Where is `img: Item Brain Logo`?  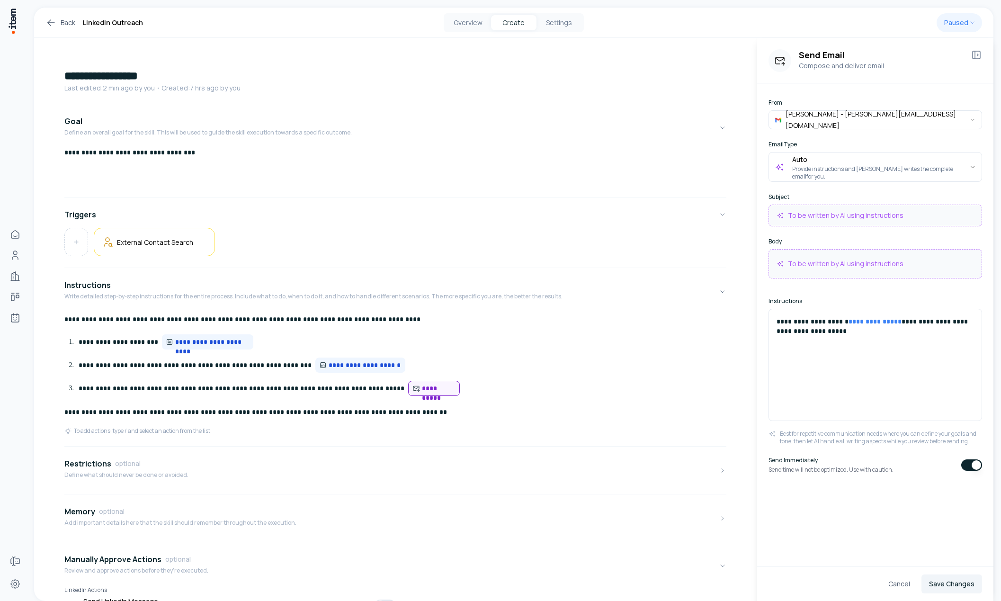
img: Item Brain Logo is located at coordinates (12, 21).